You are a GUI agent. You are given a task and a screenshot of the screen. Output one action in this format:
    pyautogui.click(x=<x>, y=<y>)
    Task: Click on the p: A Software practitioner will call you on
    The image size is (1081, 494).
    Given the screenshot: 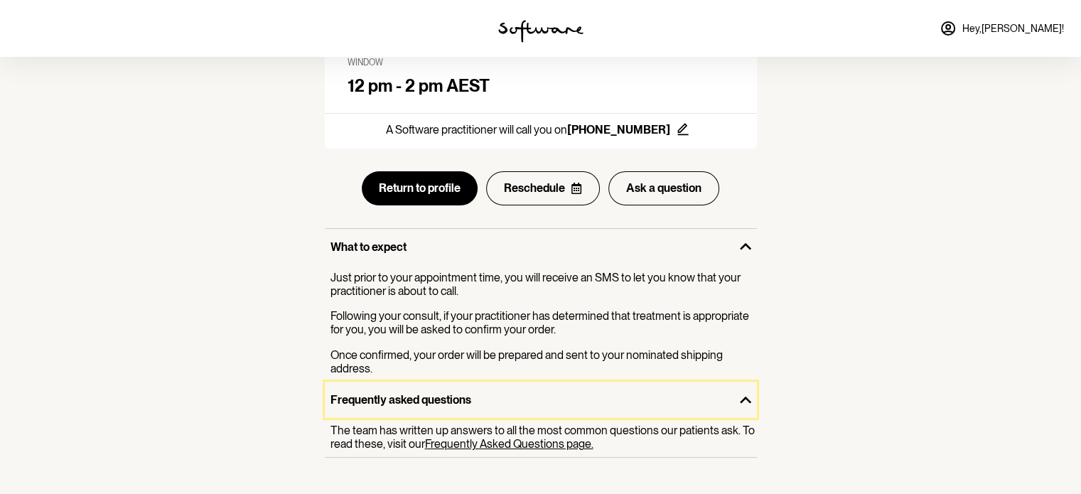 What is the action you would take?
    pyautogui.click(x=541, y=131)
    